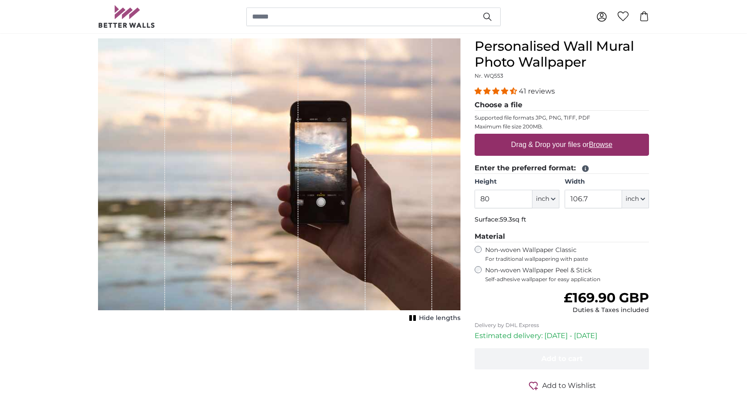 This screenshot has height=395, width=747. I want to click on div: Duties & Taxes included, so click(606, 310).